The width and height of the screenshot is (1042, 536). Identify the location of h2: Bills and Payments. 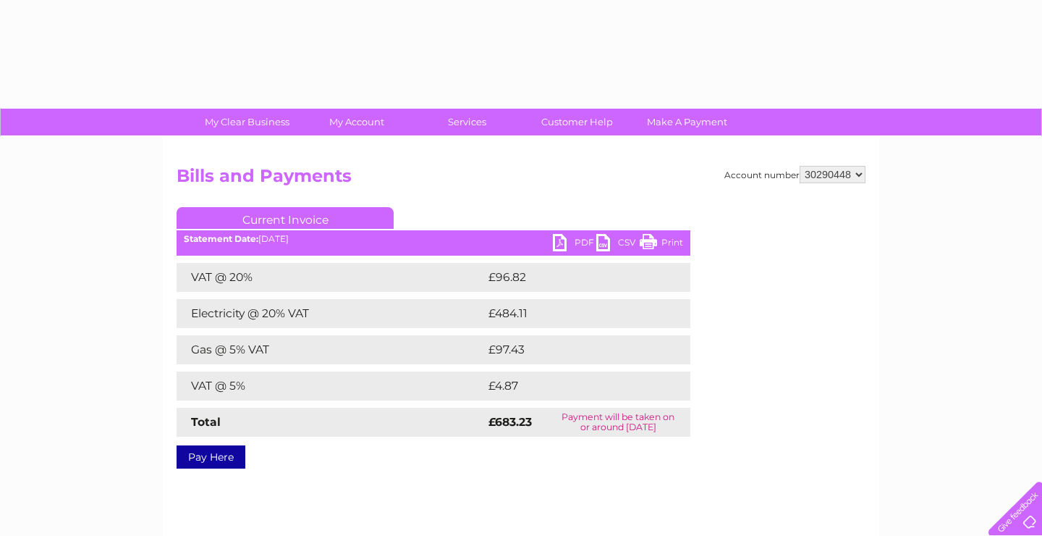
(521, 180).